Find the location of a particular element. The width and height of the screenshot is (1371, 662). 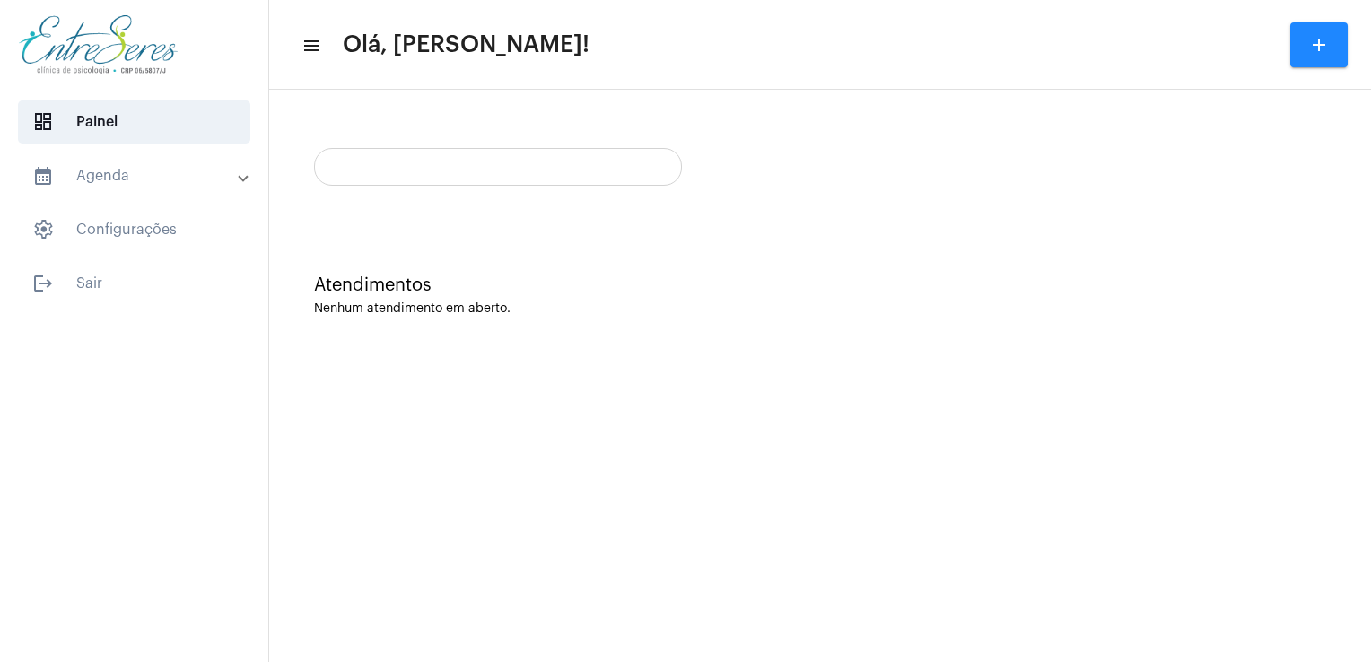

span: Painel is located at coordinates (134, 122).